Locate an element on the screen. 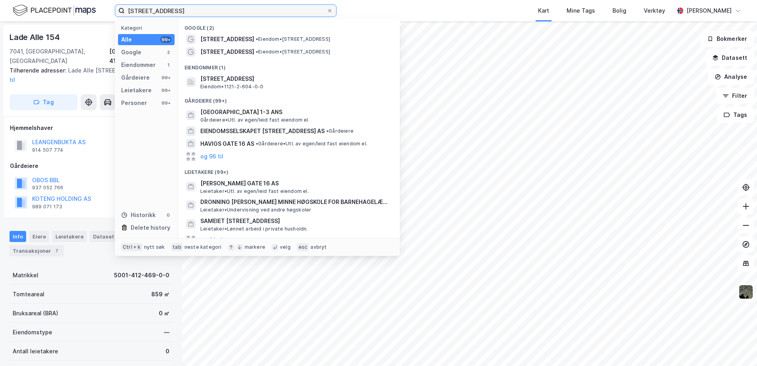 The width and height of the screenshot is (757, 366). div: markere is located at coordinates (255, 247).